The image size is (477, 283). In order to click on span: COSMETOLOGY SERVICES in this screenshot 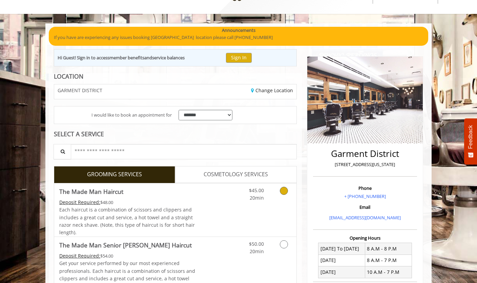, I will do `click(236, 174)`.